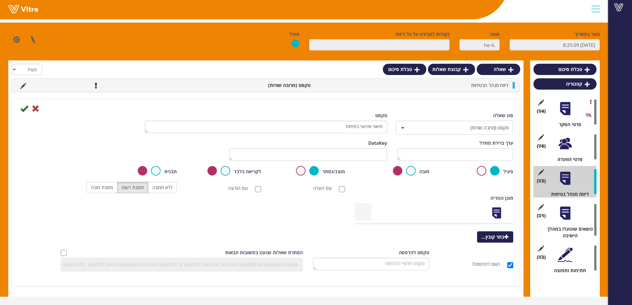 The image size is (632, 305). What do you see at coordinates (541, 216) in the screenshot?
I see `span: (1 )` at bounding box center [541, 216].